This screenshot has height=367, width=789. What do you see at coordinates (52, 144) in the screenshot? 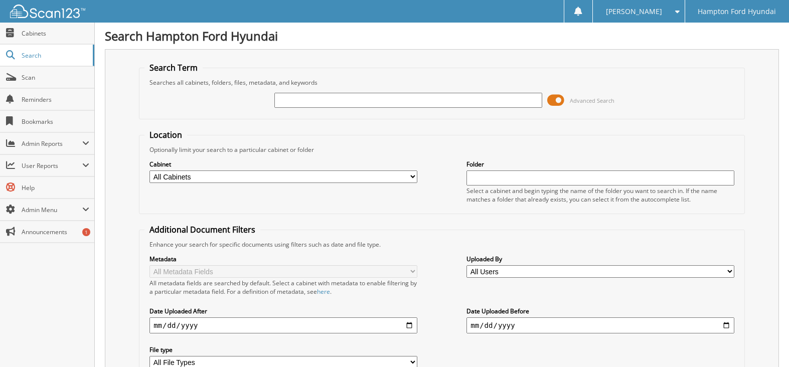
I see `span: Admin Reports` at bounding box center [52, 144].